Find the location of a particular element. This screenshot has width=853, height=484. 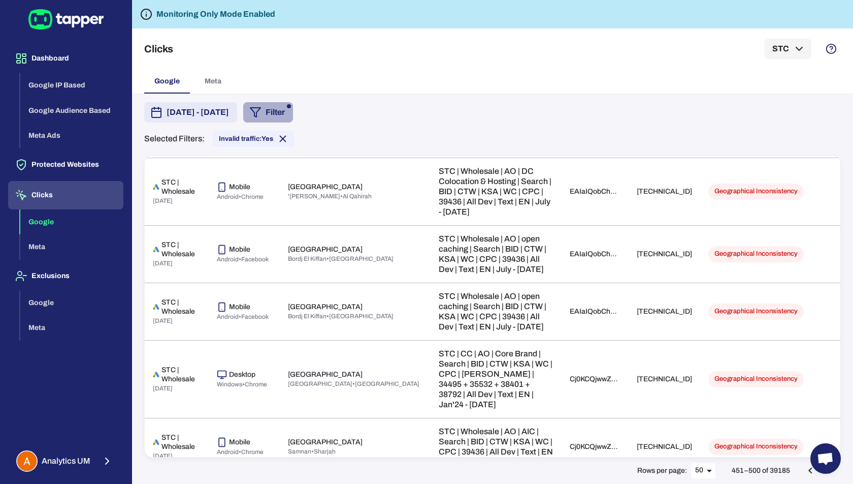

a: Meta Ads is located at coordinates (72, 135).